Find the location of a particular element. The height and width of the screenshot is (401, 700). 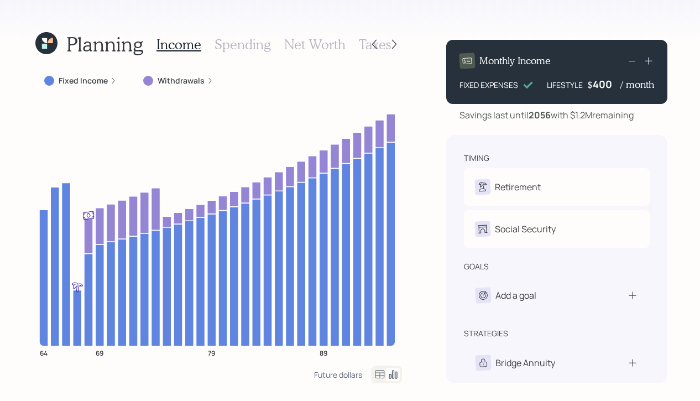

tspan: 69 is located at coordinates (99, 352).